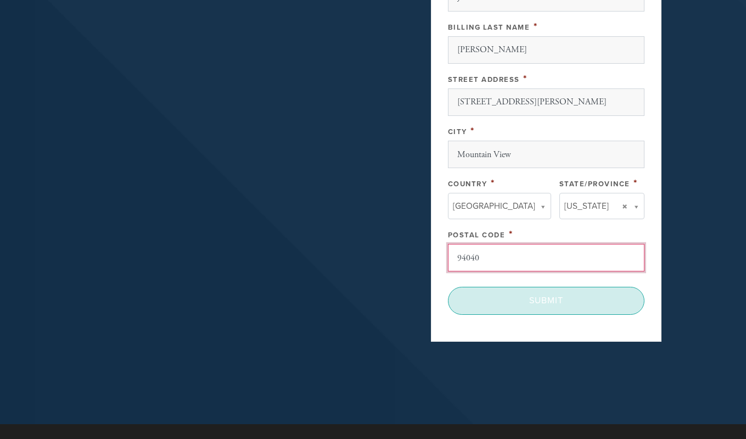 The height and width of the screenshot is (439, 746). I want to click on label: State/Province, so click(595, 184).